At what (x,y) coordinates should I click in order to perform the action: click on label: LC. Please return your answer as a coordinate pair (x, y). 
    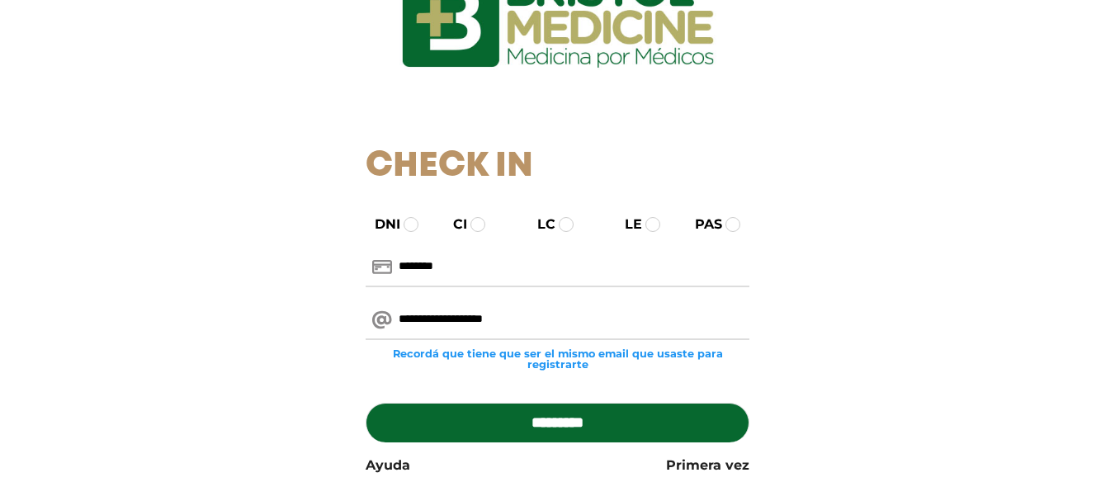
    Looking at the image, I should click on (539, 224).